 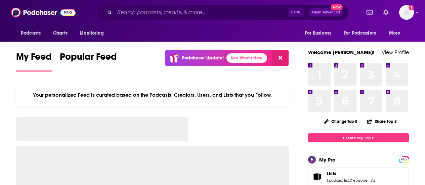 I want to click on img: Podchaser - Follow, Share and Rate Podcasts, so click(x=43, y=12).